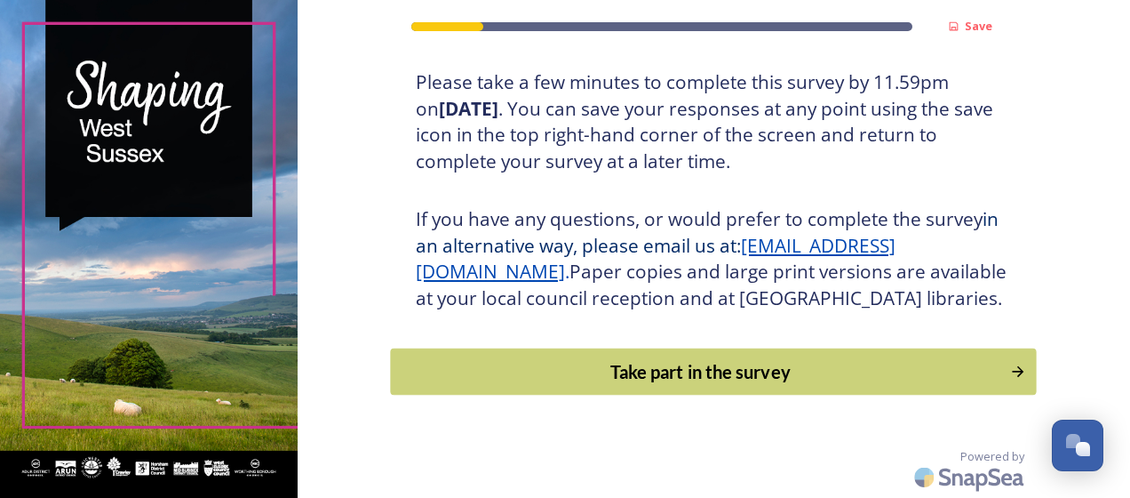 This screenshot has height=498, width=1130. I want to click on h3: Please take a few minutes to complete this survey by 11.59pm on . You can save your responses at ..., so click(714, 122).